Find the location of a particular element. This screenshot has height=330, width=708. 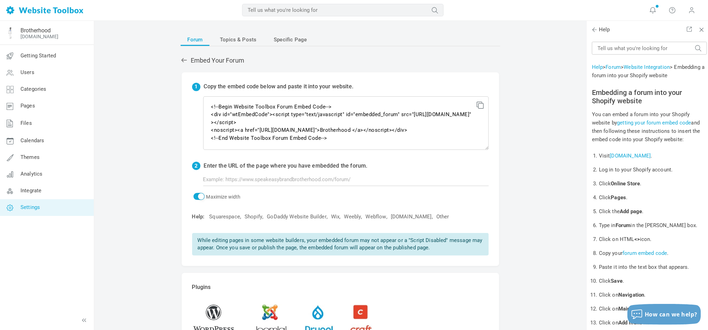

p: Copy the embed code below and paste it into your website. is located at coordinates (279, 87).